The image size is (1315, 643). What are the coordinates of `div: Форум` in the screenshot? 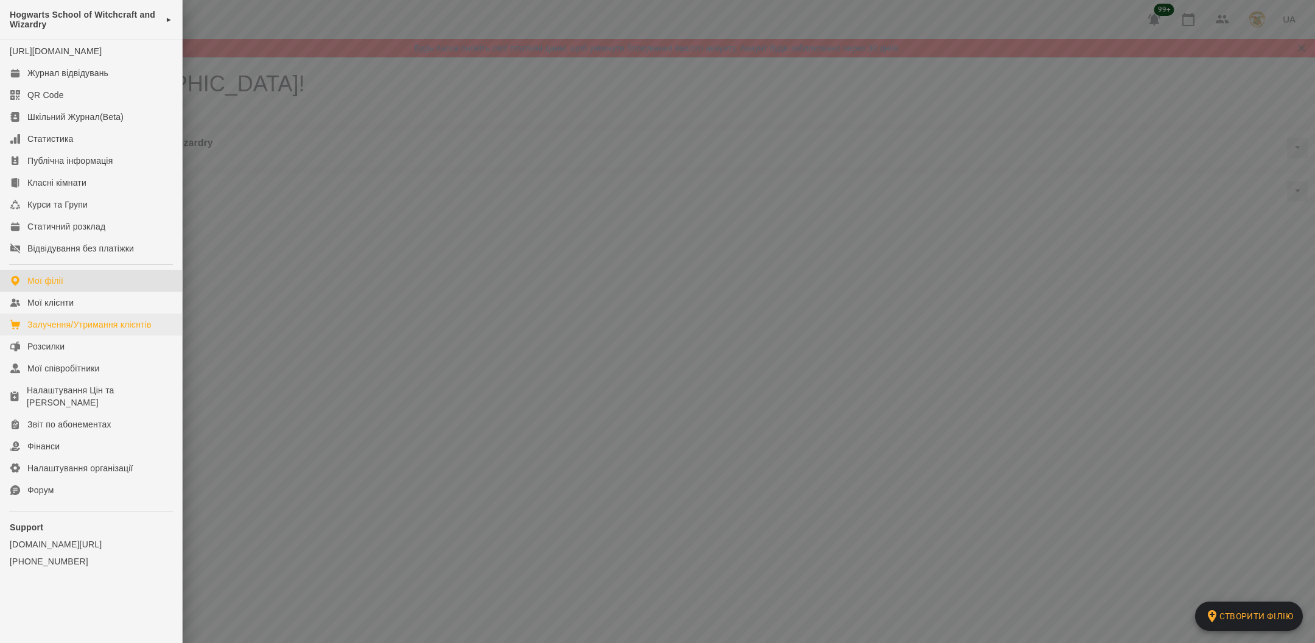 It's located at (41, 490).